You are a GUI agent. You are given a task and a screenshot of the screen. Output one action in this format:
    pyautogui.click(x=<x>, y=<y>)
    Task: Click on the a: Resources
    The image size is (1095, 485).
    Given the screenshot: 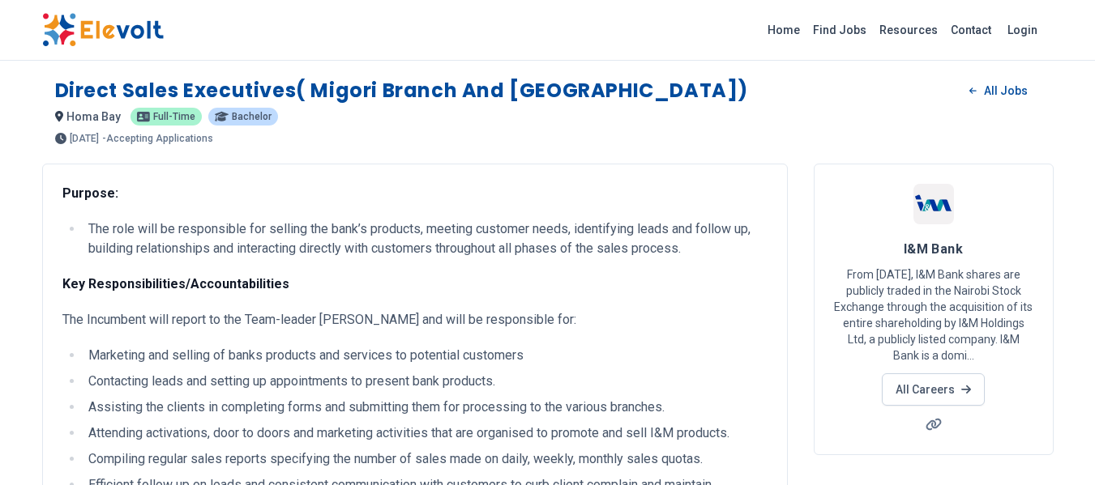 What is the action you would take?
    pyautogui.click(x=909, y=30)
    